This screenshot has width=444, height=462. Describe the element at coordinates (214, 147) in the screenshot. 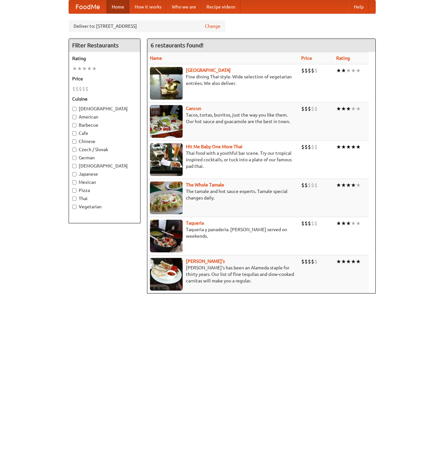

I see `b: Hit Me Baby One More Thai` at that location.